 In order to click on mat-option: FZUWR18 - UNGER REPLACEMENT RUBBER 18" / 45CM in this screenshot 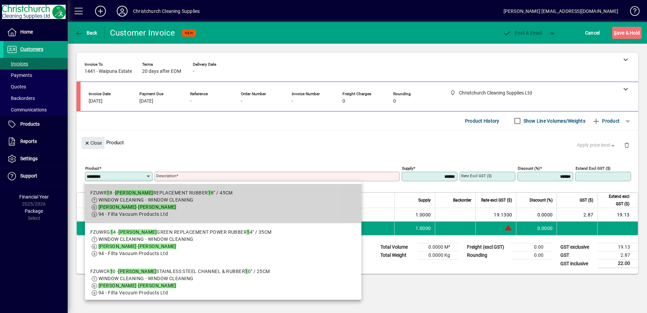, I will do `click(223, 203)`.